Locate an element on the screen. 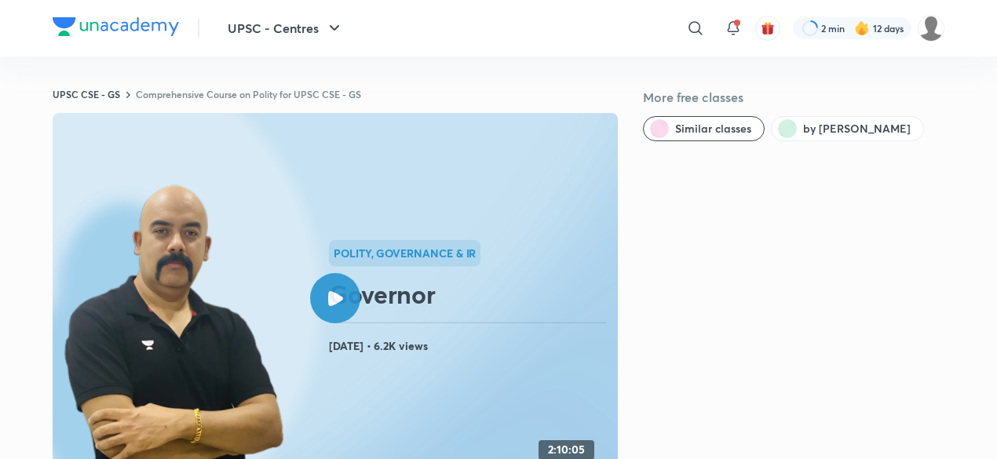 This screenshot has width=997, height=459. button: avatar is located at coordinates (768, 28).